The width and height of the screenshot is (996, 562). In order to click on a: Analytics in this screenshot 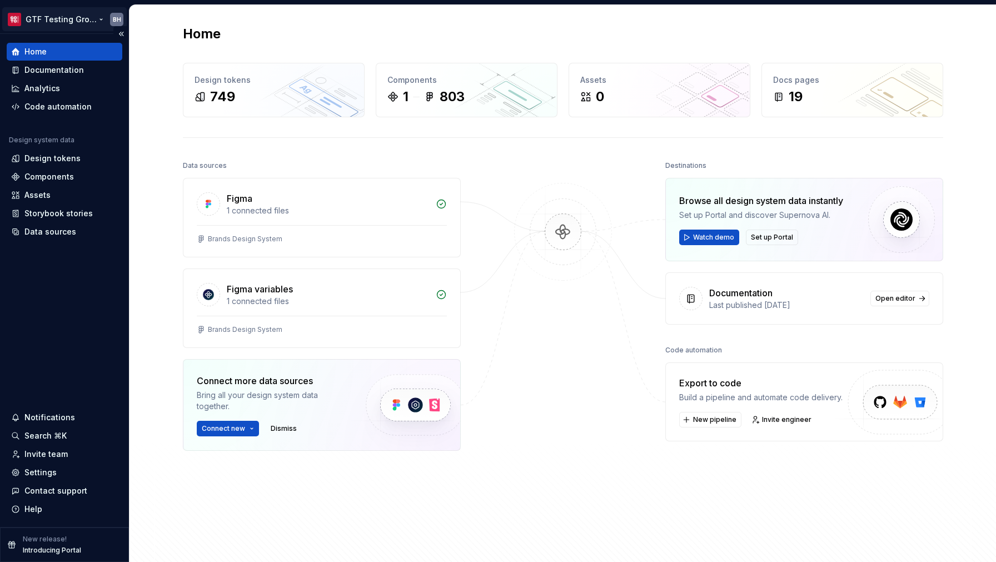, I will do `click(65, 88)`.